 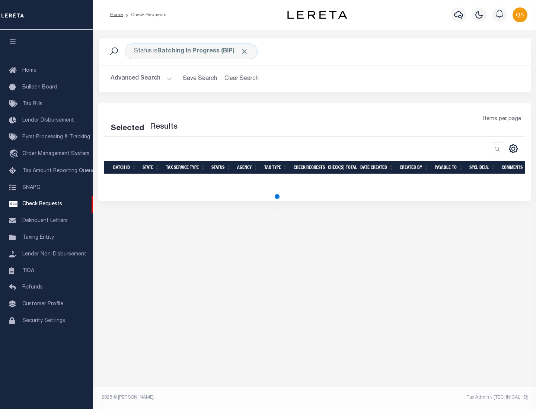 I want to click on span: Refunds, so click(x=32, y=288).